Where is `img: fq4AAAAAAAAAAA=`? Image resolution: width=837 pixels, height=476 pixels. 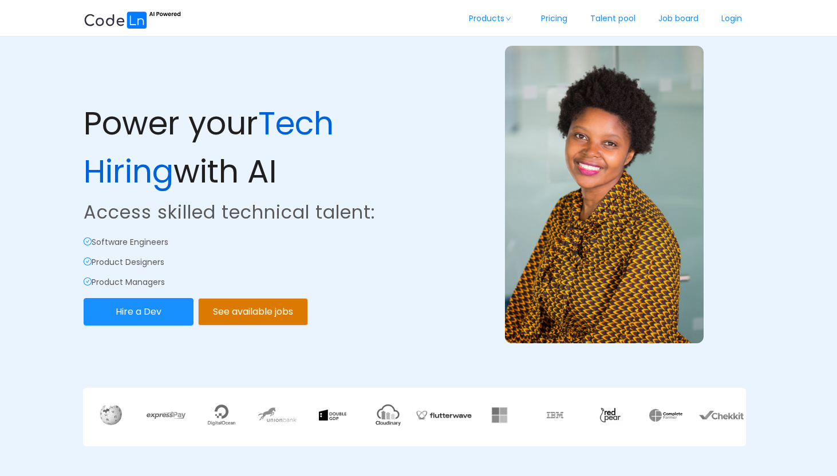
img: fq4AAAAAAAAAAA= is located at coordinates (499, 415).